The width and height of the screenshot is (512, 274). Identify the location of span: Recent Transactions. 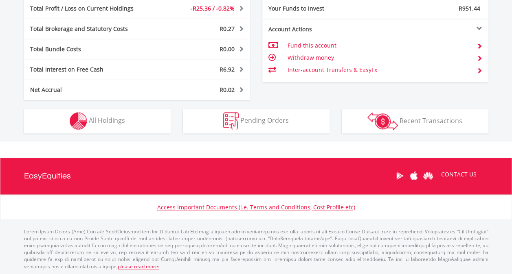
(431, 120).